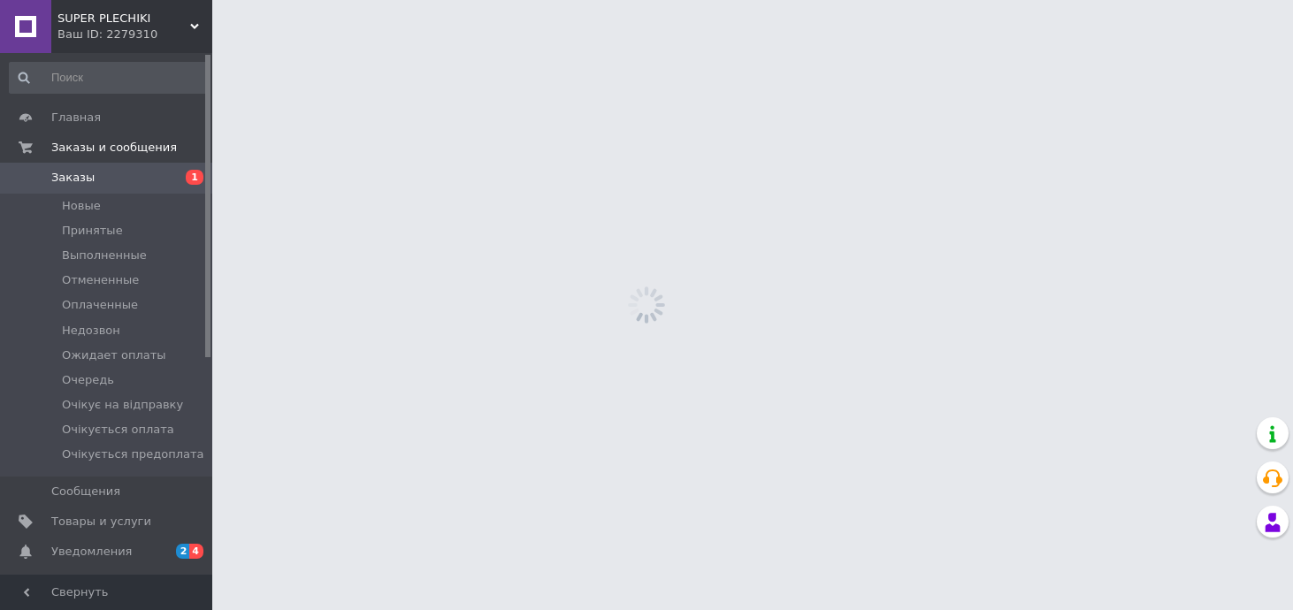 Image resolution: width=1293 pixels, height=610 pixels. Describe the element at coordinates (183, 551) in the screenshot. I see `span: 2` at that location.